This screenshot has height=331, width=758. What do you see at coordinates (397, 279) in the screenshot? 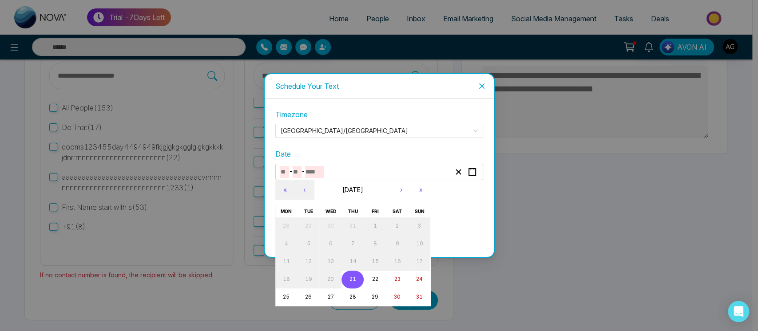
I see `abbr: August 23, 2025` at bounding box center [397, 279].